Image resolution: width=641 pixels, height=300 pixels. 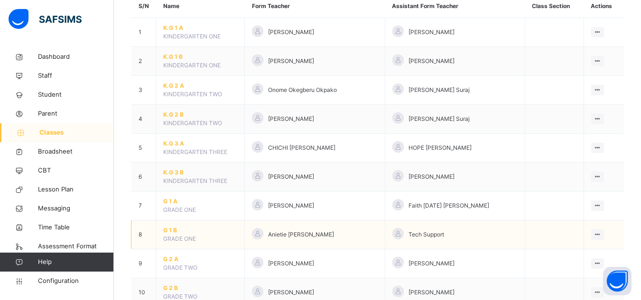 I want to click on button: Open asap, so click(x=617, y=281).